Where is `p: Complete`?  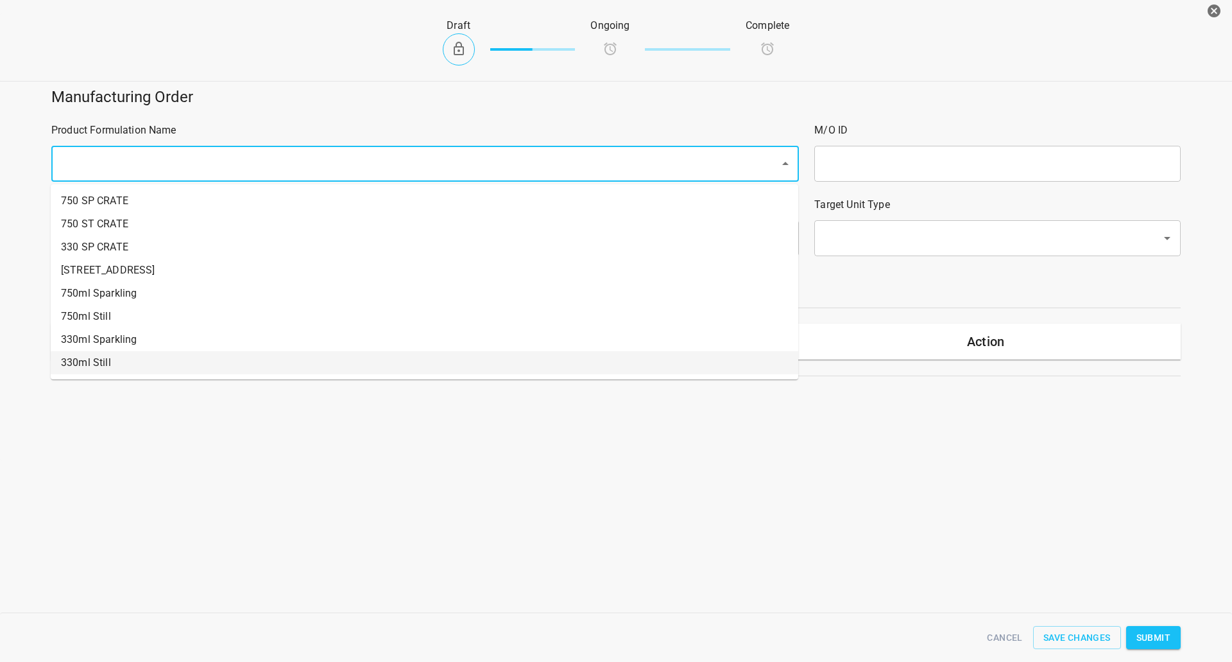
p: Complete is located at coordinates (768, 26).